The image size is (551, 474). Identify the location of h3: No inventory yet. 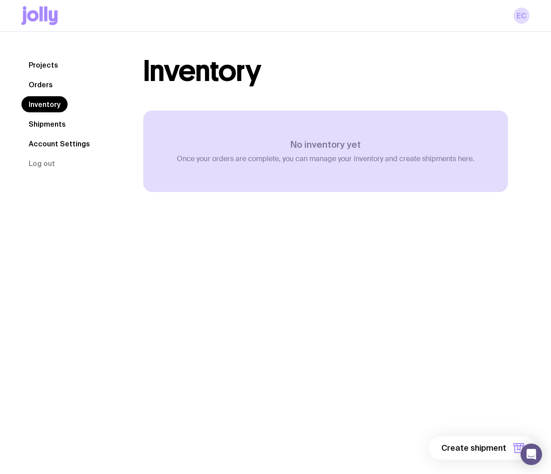
(325, 145).